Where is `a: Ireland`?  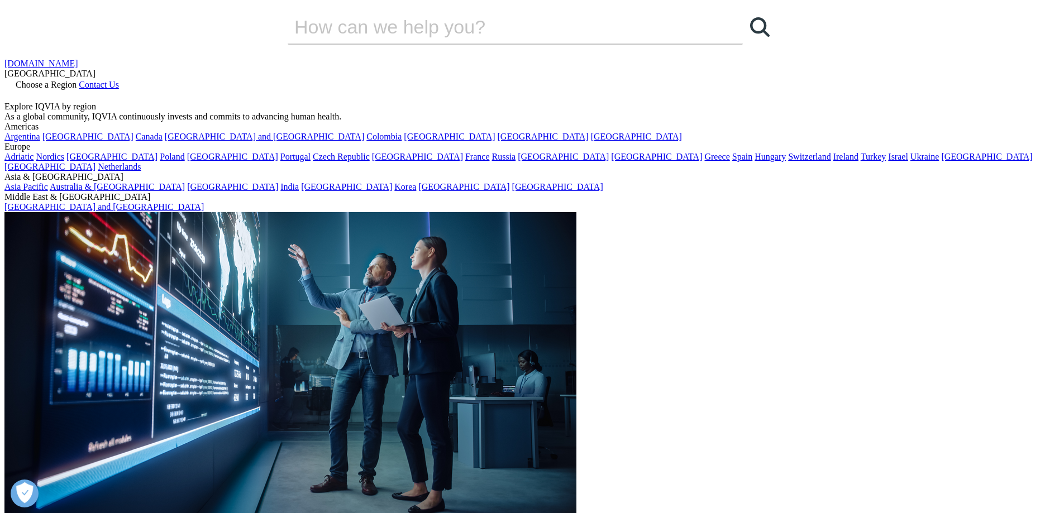
a: Ireland is located at coordinates (846, 156).